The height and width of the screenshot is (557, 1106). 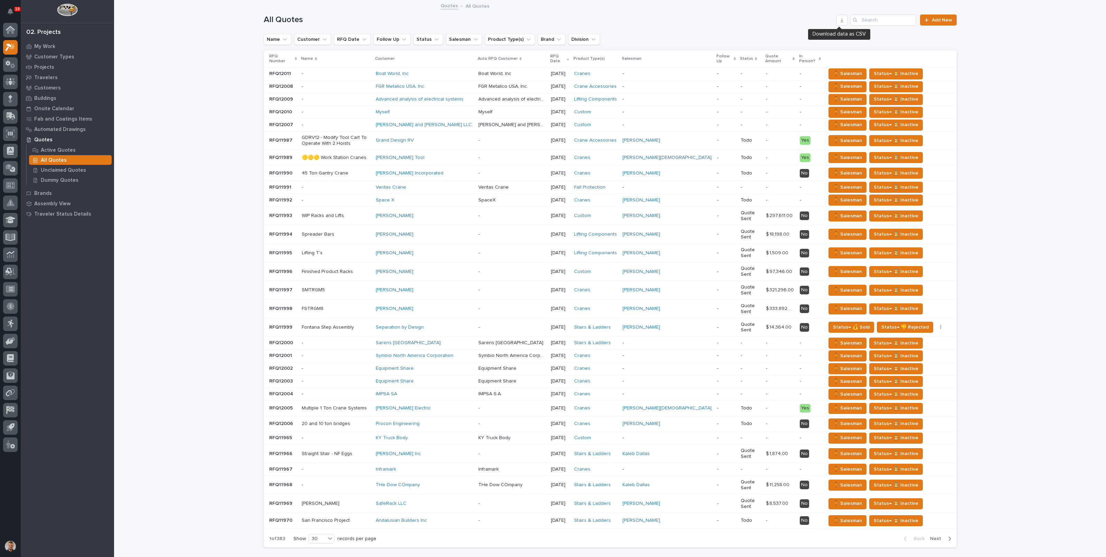 I want to click on button: Status, so click(x=428, y=39).